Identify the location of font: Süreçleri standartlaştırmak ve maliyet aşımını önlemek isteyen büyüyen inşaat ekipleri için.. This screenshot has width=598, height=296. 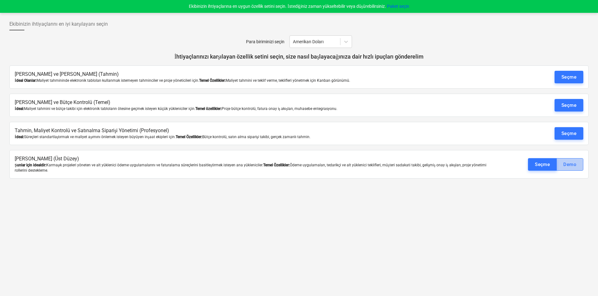
(100, 137).